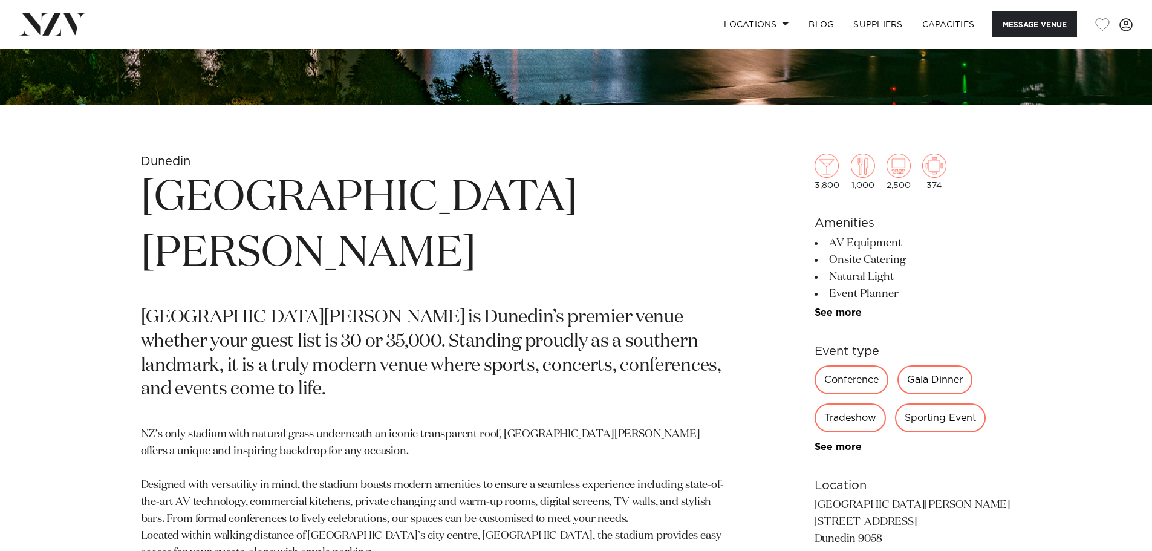 The width and height of the screenshot is (1152, 551). Describe the element at coordinates (948, 24) in the screenshot. I see `a: Capacities` at that location.